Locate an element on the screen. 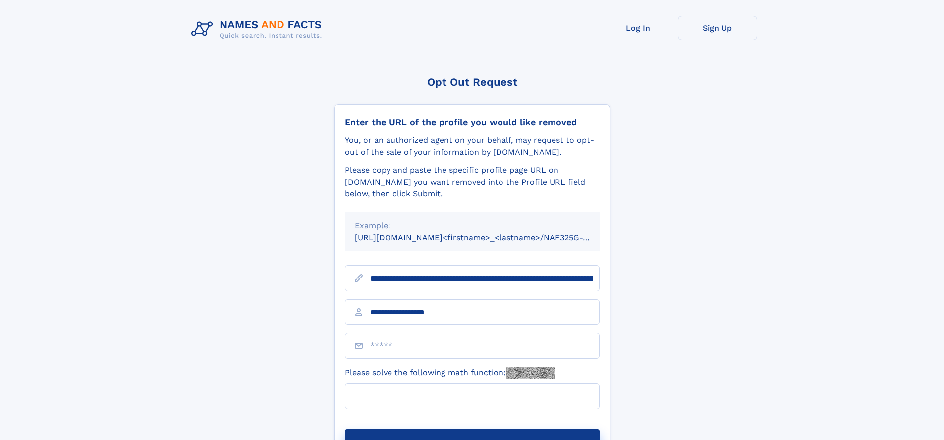 This screenshot has height=440, width=944. label: Please solve the following math function: is located at coordinates (450, 373).